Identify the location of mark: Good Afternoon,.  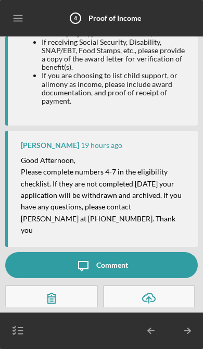
(48, 160).